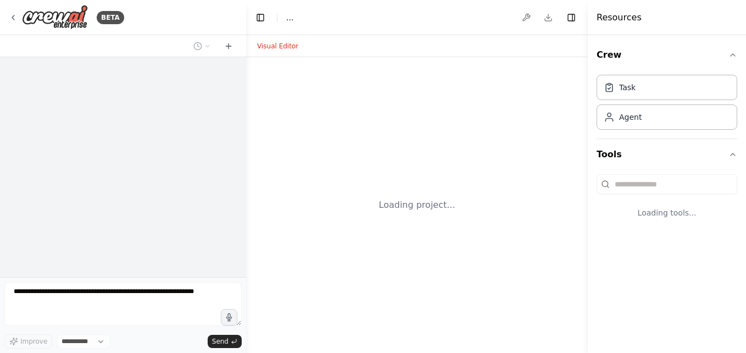 Image resolution: width=746 pixels, height=353 pixels. Describe the element at coordinates (28, 341) in the screenshot. I see `button: Improve` at that location.